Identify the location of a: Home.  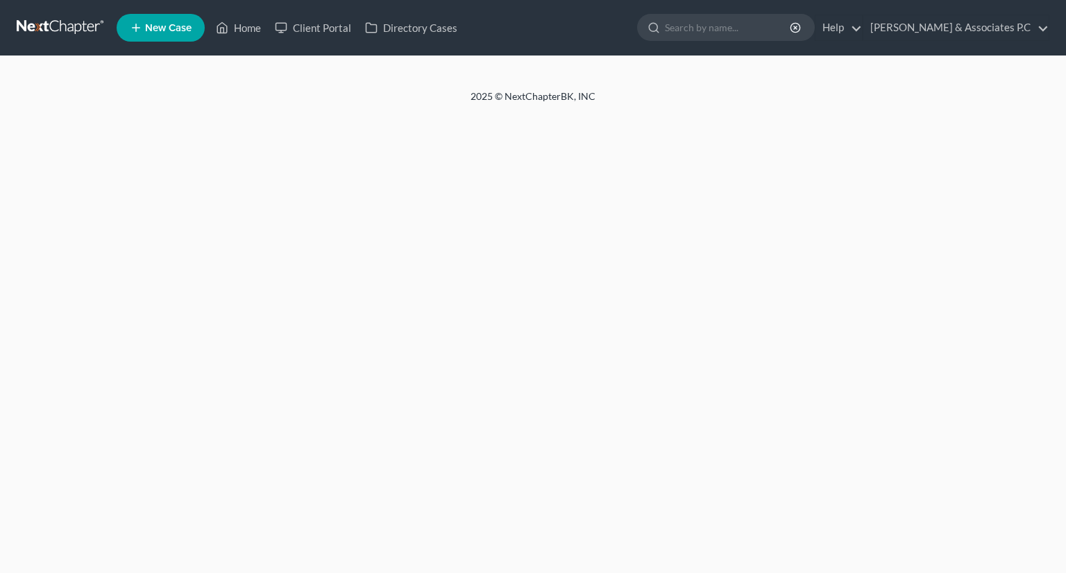
(238, 28).